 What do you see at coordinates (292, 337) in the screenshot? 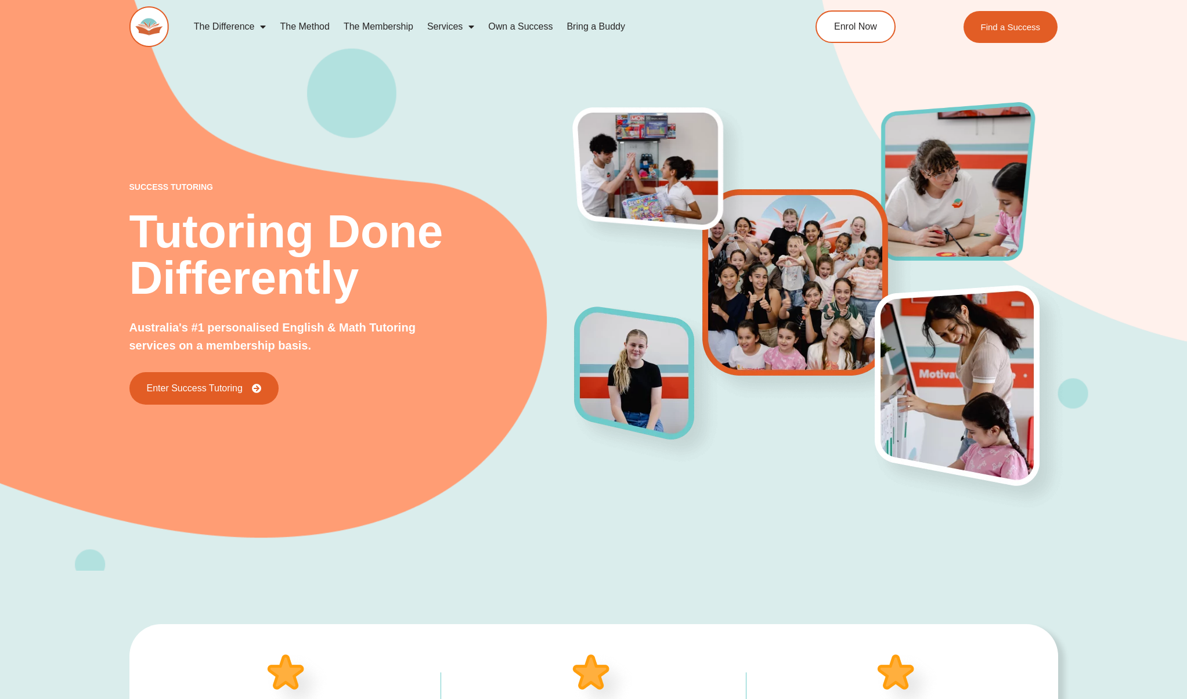
I see `p: Australia's #1 personalised English & Math Tutoring services on a membership basis.` at bounding box center [292, 337].